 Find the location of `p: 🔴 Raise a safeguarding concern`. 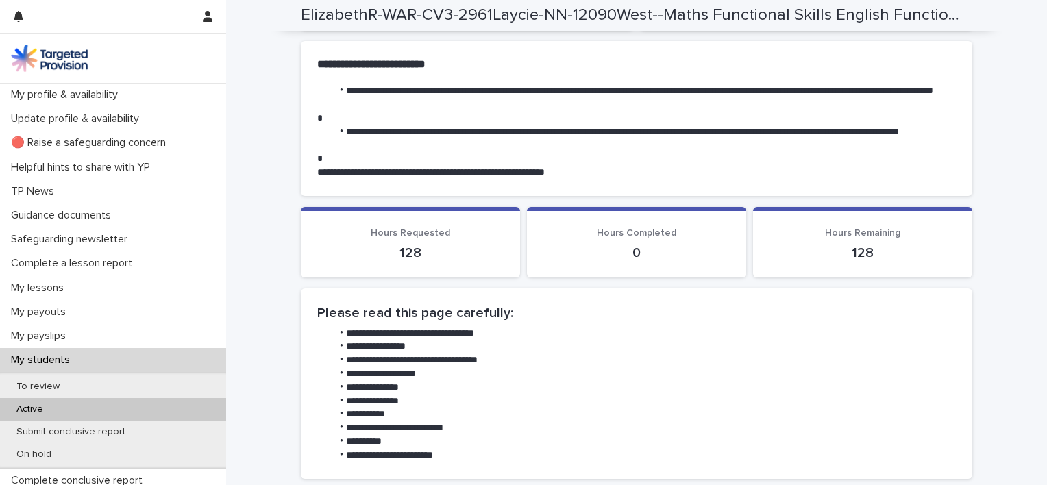

p: 🔴 Raise a safeguarding concern is located at coordinates (91, 143).